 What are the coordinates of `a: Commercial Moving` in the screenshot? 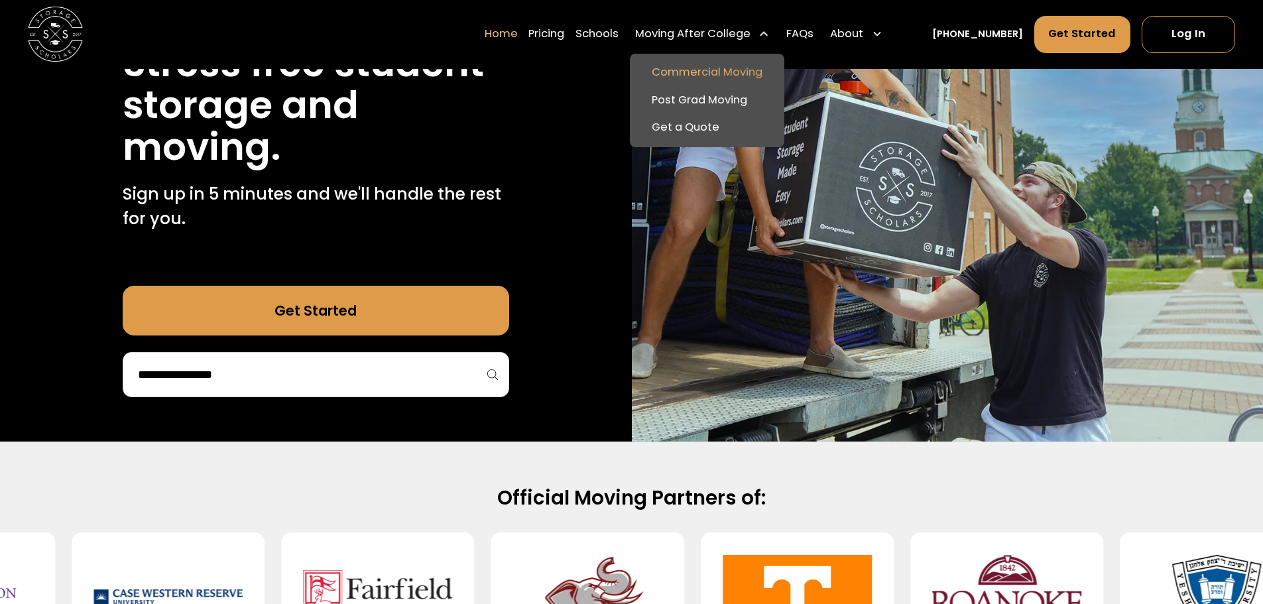 It's located at (707, 73).